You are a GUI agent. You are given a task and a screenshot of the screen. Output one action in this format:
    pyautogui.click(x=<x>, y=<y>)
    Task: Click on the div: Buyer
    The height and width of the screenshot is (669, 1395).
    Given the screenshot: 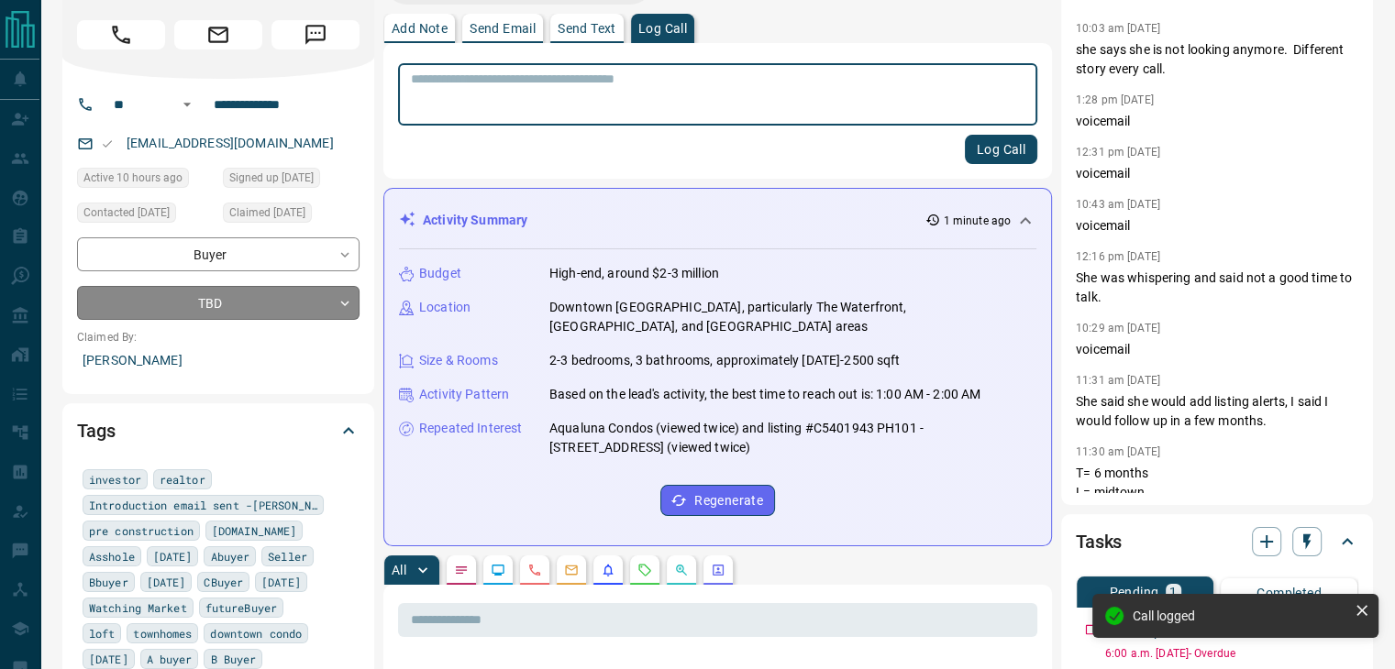 What is the action you would take?
    pyautogui.click(x=218, y=254)
    